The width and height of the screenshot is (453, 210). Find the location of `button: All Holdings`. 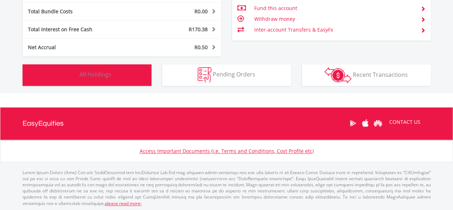

button: All Holdings is located at coordinates (87, 75).